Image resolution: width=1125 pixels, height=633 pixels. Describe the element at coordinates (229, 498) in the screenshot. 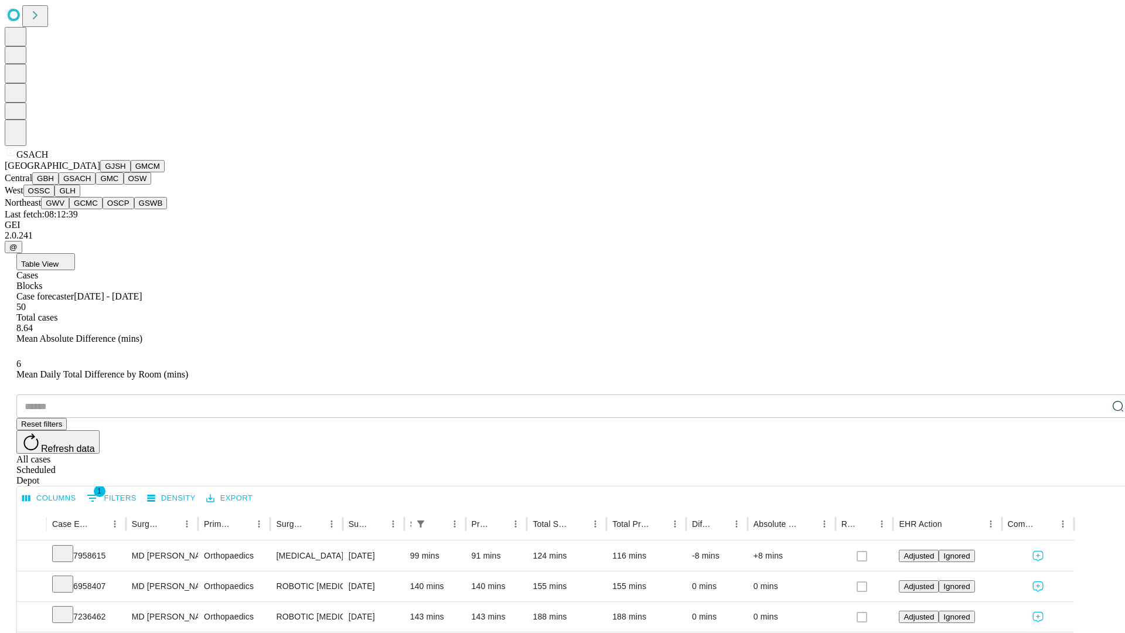

I see `button: Export` at that location.